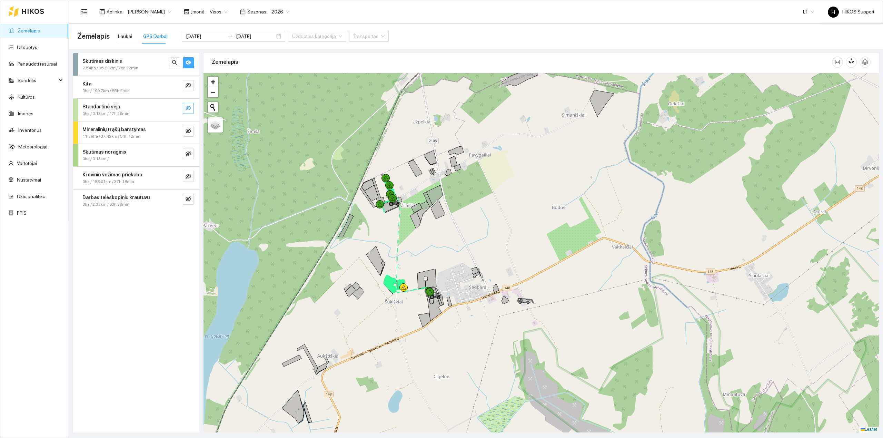  What do you see at coordinates (84, 12) in the screenshot?
I see `button: menu-fold` at bounding box center [84, 12].